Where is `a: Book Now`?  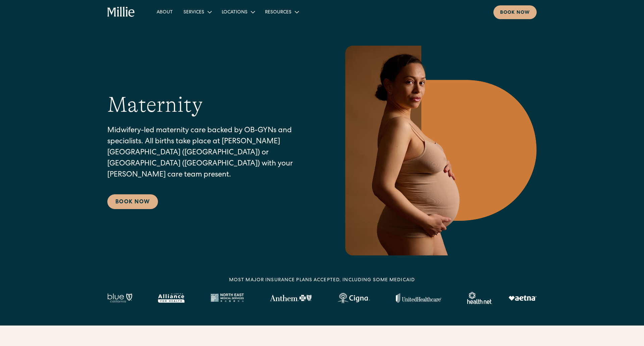 a: Book Now is located at coordinates (133, 202).